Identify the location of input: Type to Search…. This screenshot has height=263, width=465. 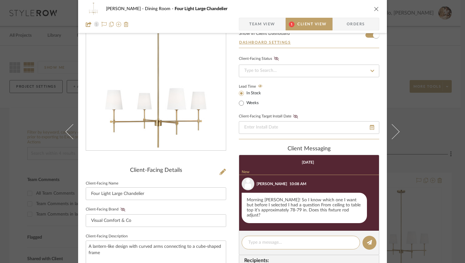
(309, 71).